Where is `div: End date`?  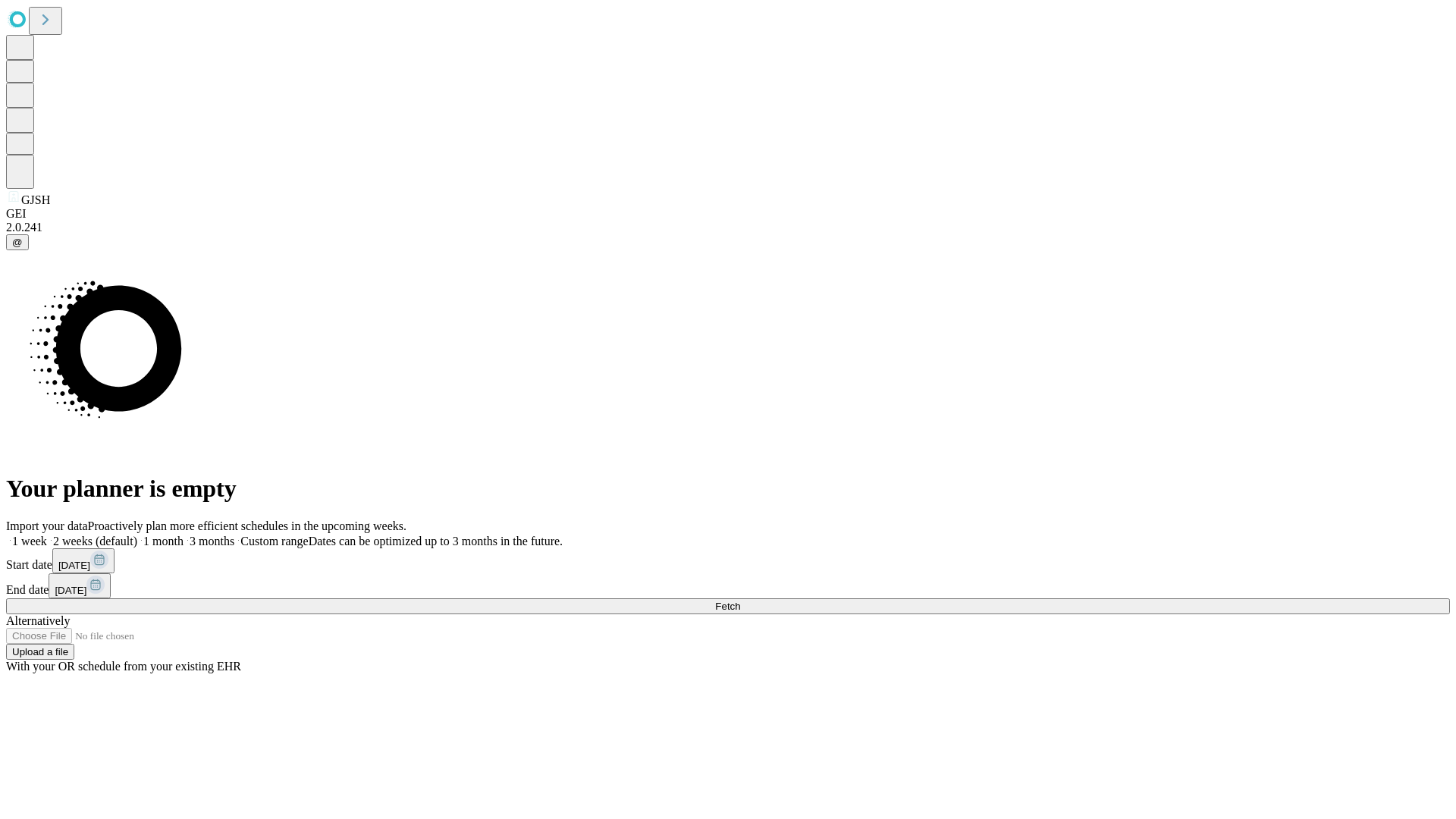
div: End date is located at coordinates (728, 585).